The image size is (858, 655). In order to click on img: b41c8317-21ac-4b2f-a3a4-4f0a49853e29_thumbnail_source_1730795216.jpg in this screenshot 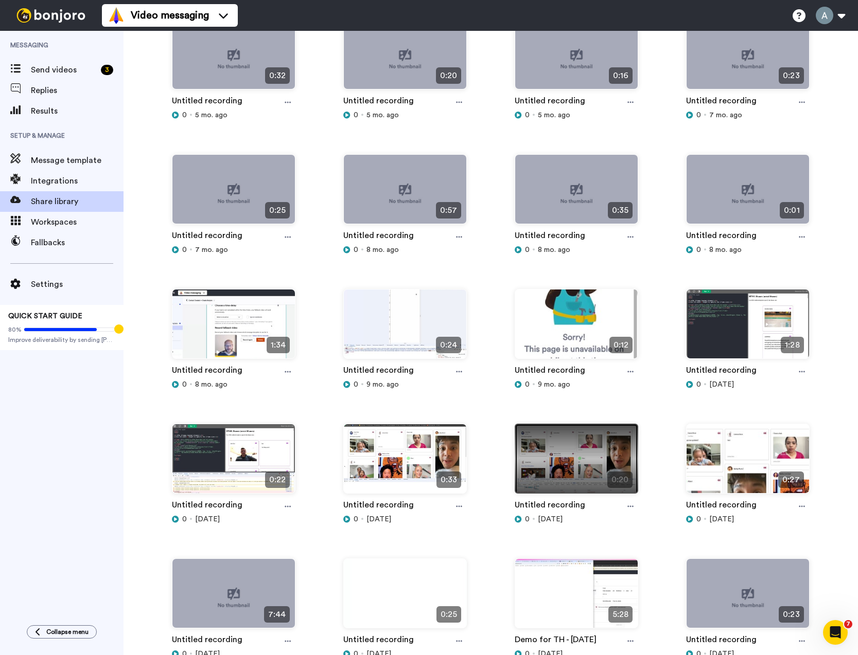, I will do `click(405, 328)`.